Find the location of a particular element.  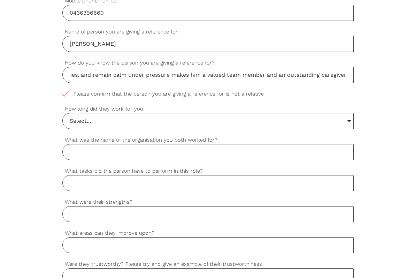

span: Please confirm that the person you are giving a reference for is not a relative is located at coordinates (170, 94).